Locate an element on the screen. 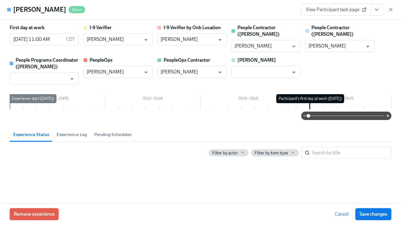  strong: I-9 Verifier is located at coordinates (100, 27).